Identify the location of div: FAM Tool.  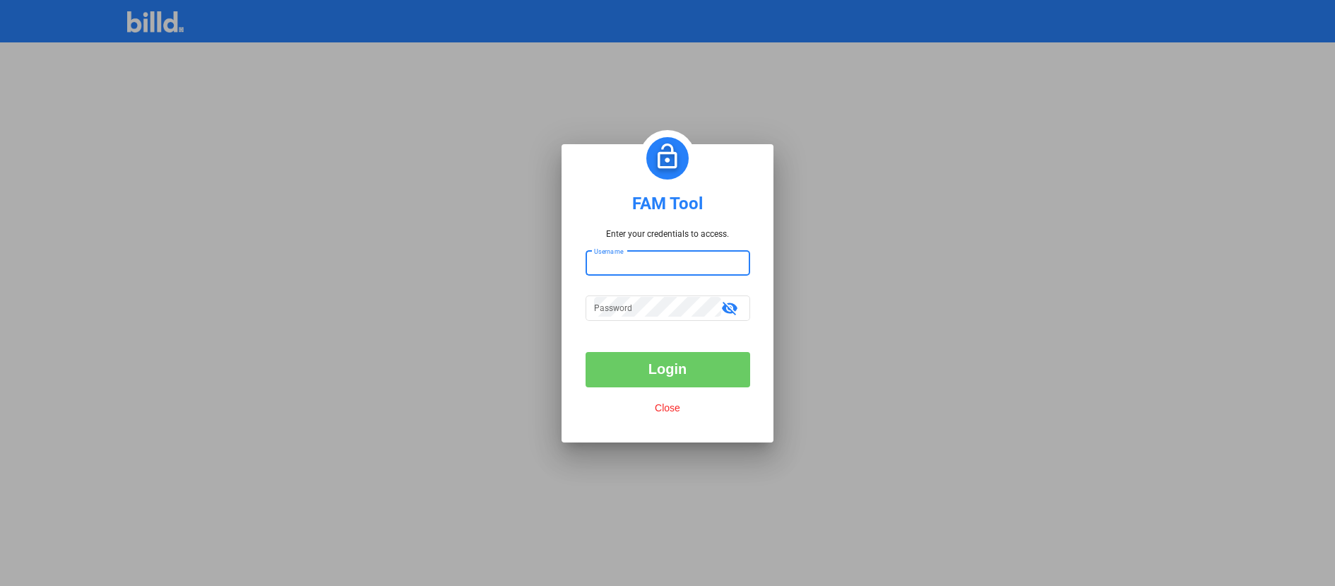
(668, 203).